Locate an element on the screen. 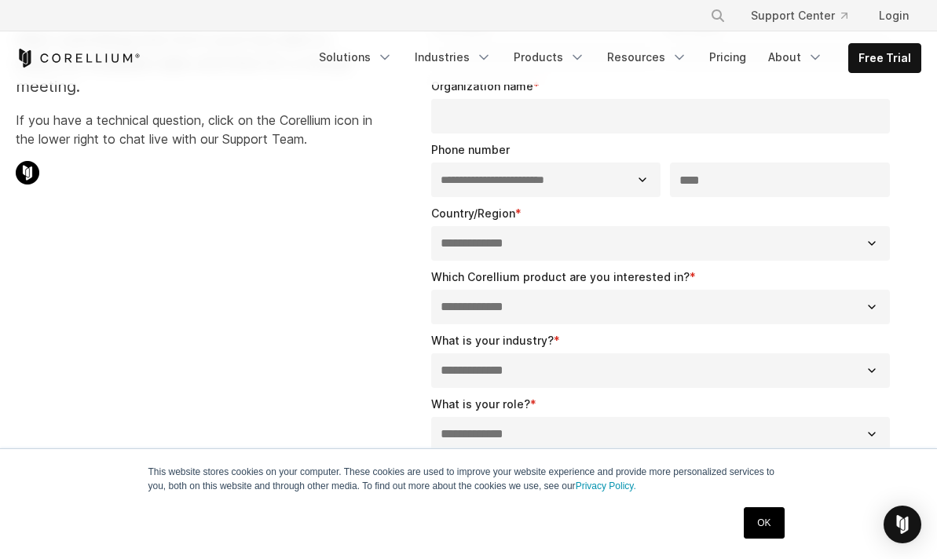 The width and height of the screenshot is (937, 559). a: Corellium Home is located at coordinates (78, 58).